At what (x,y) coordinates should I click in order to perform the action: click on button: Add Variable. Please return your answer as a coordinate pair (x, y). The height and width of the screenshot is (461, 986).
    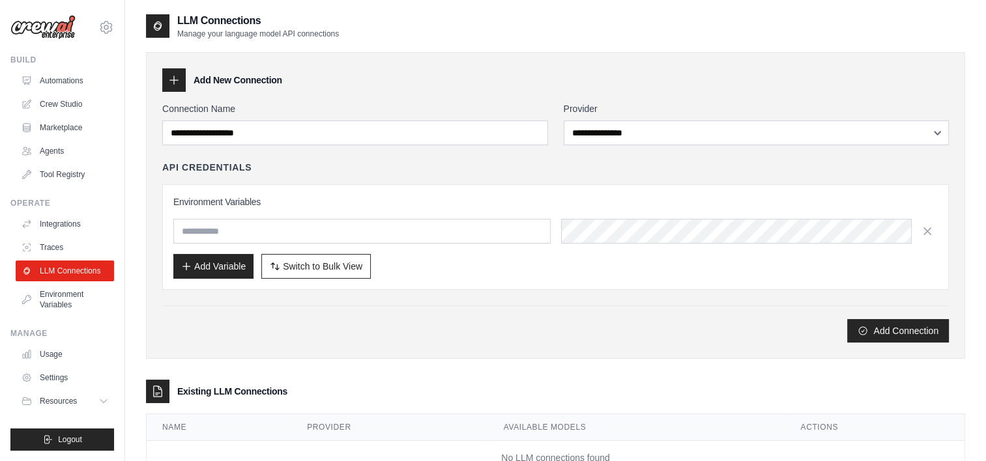
    Looking at the image, I should click on (213, 266).